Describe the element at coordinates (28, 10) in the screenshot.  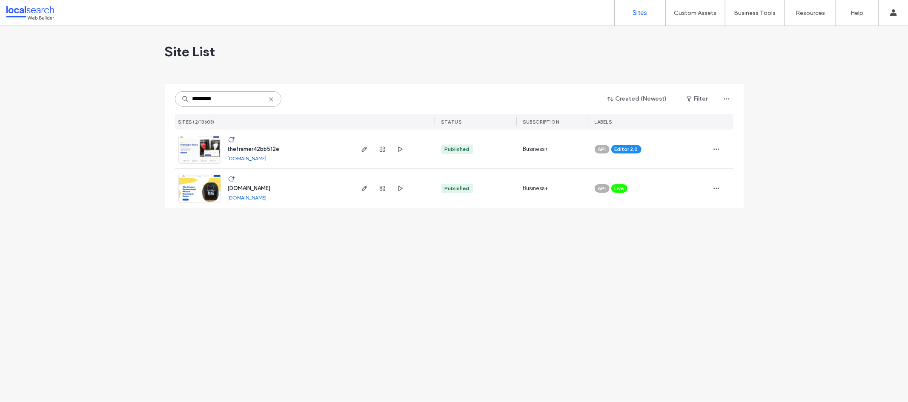
I see `span: Help` at that location.